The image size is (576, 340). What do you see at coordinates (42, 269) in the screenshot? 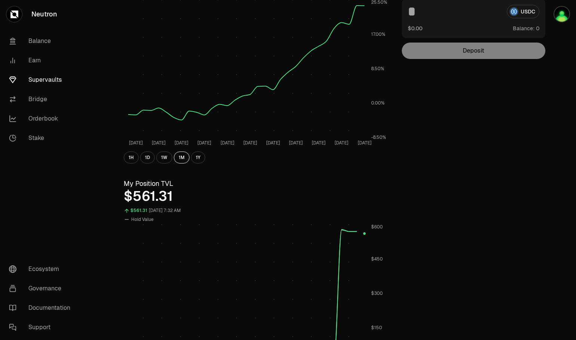
I see `a: Ecosystem` at bounding box center [42, 269].